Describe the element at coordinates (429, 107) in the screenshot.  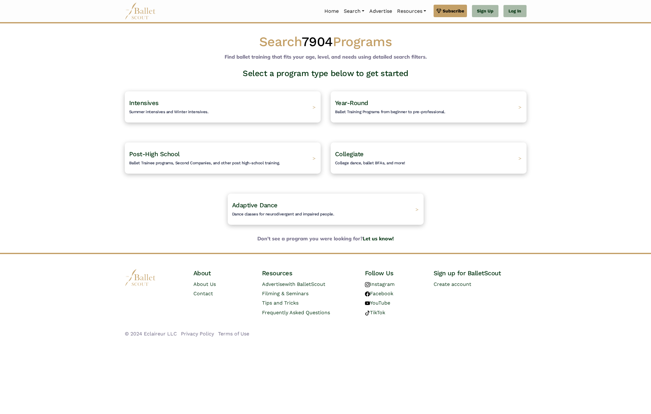
I see `a: Year-RoundBallet Training Programs from beginner to pre-professional. >` at that location.